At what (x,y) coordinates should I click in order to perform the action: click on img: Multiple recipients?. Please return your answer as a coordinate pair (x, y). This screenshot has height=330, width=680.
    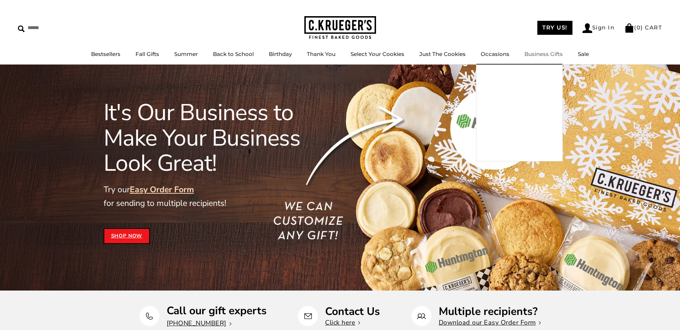
    Looking at the image, I should click on (421, 316).